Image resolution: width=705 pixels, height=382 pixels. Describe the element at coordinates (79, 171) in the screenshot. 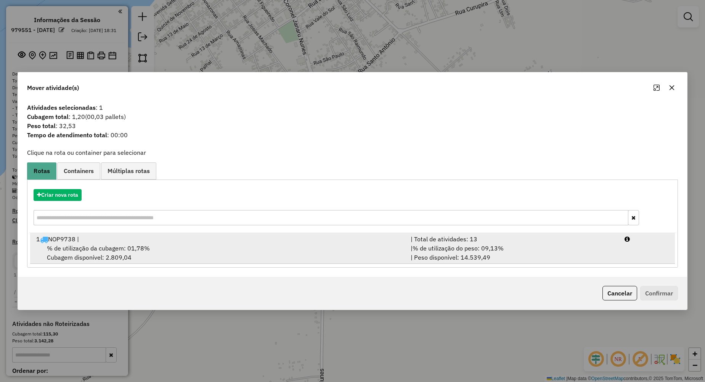

I see `span: Containers` at that location.